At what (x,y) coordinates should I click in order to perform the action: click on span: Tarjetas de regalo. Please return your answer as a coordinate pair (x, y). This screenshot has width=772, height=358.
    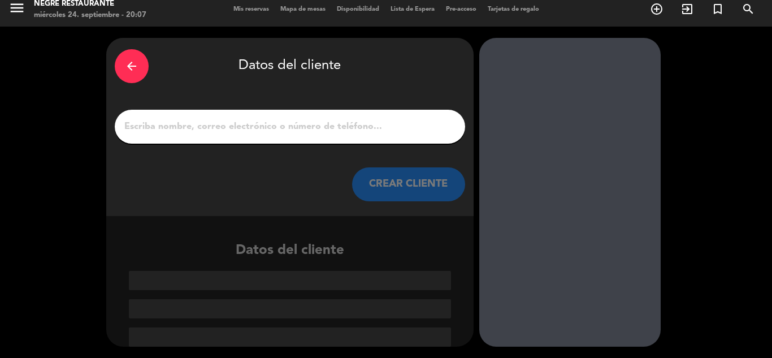
    Looking at the image, I should click on (513, 9).